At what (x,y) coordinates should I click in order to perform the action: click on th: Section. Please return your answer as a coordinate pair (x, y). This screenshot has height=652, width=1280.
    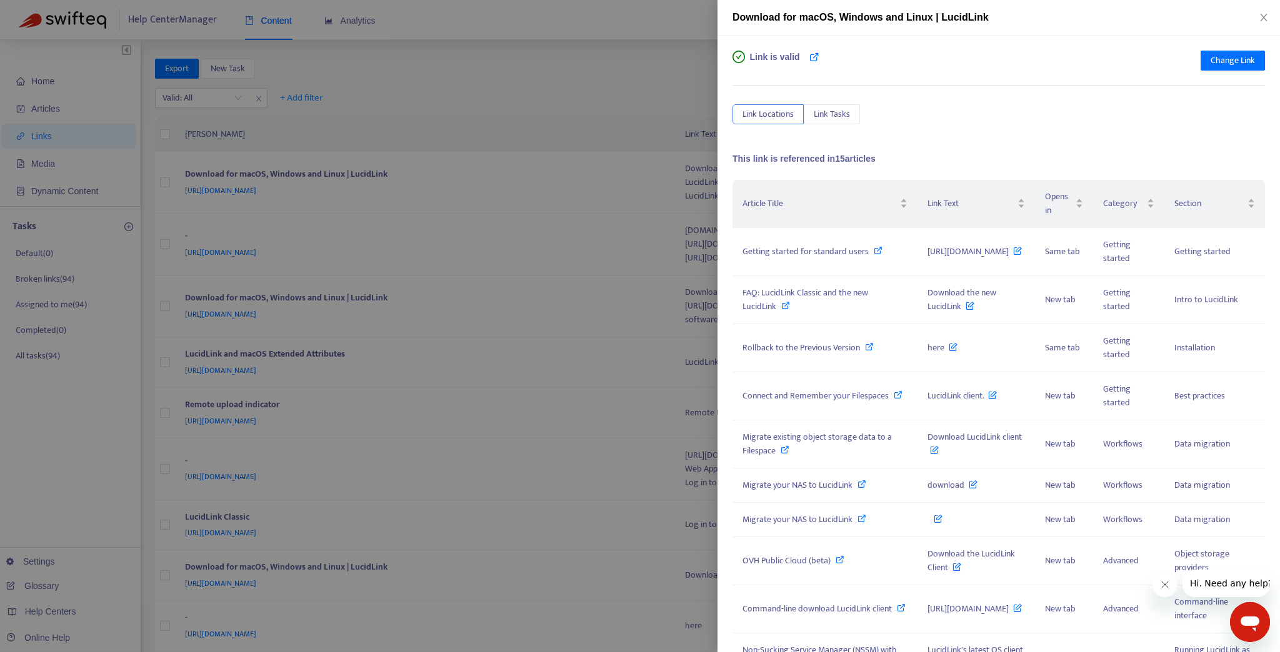
    Looking at the image, I should click on (1214, 204).